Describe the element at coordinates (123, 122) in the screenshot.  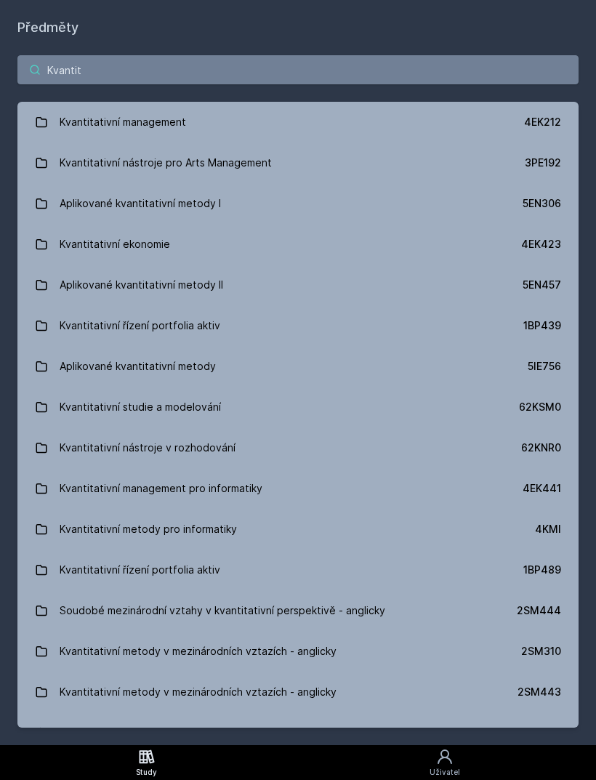
I see `div: Kvantitativní management` at that location.